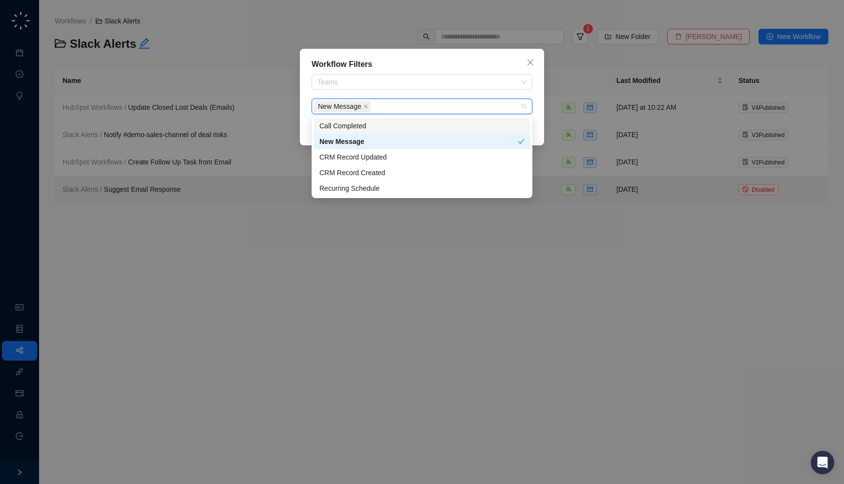 This screenshot has height=484, width=844. What do you see at coordinates (422, 157) in the screenshot?
I see `div: CRM Record Updated` at bounding box center [422, 157].